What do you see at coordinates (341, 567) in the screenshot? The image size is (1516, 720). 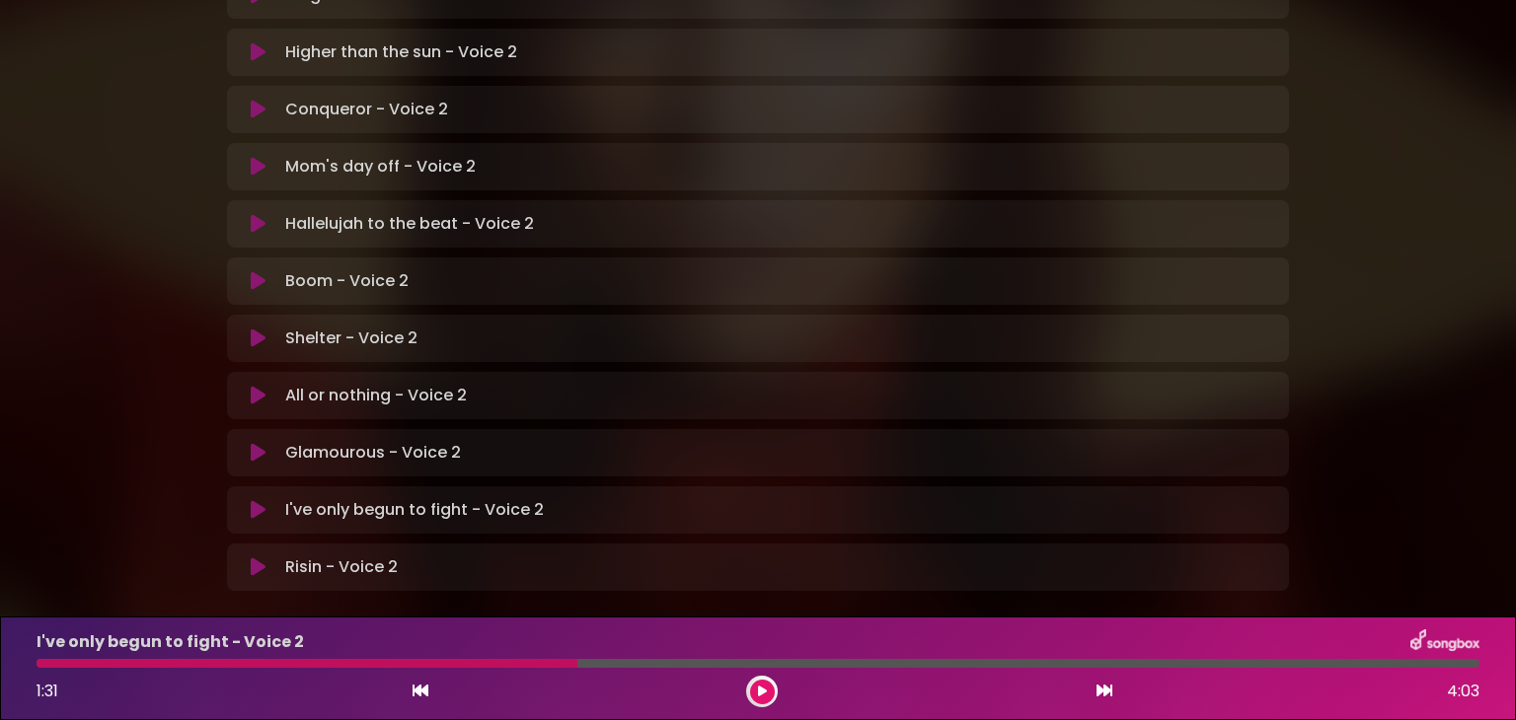 I see `p: Risin - Voice 2` at bounding box center [341, 567].